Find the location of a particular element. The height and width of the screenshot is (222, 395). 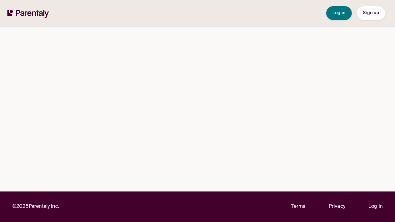

p: Log in is located at coordinates (375, 207).